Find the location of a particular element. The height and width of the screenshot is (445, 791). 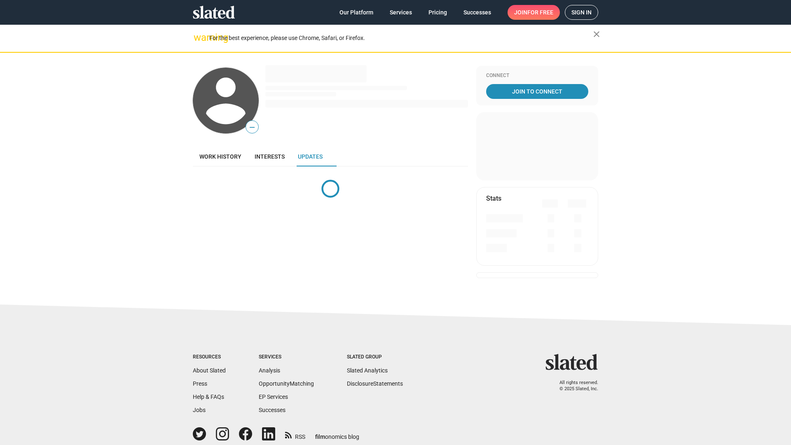

p: All rights reserved. © 2025 Slated, Inc. is located at coordinates (574, 385).